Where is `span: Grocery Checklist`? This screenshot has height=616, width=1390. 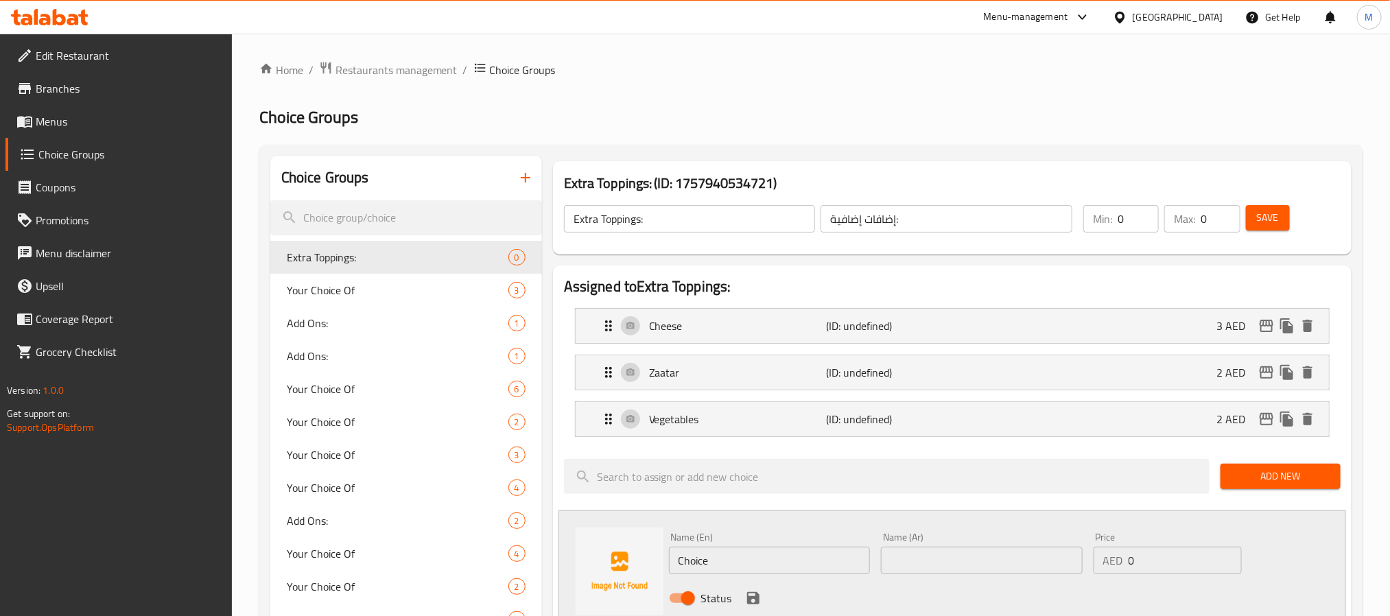
span: Grocery Checklist is located at coordinates (128, 352).